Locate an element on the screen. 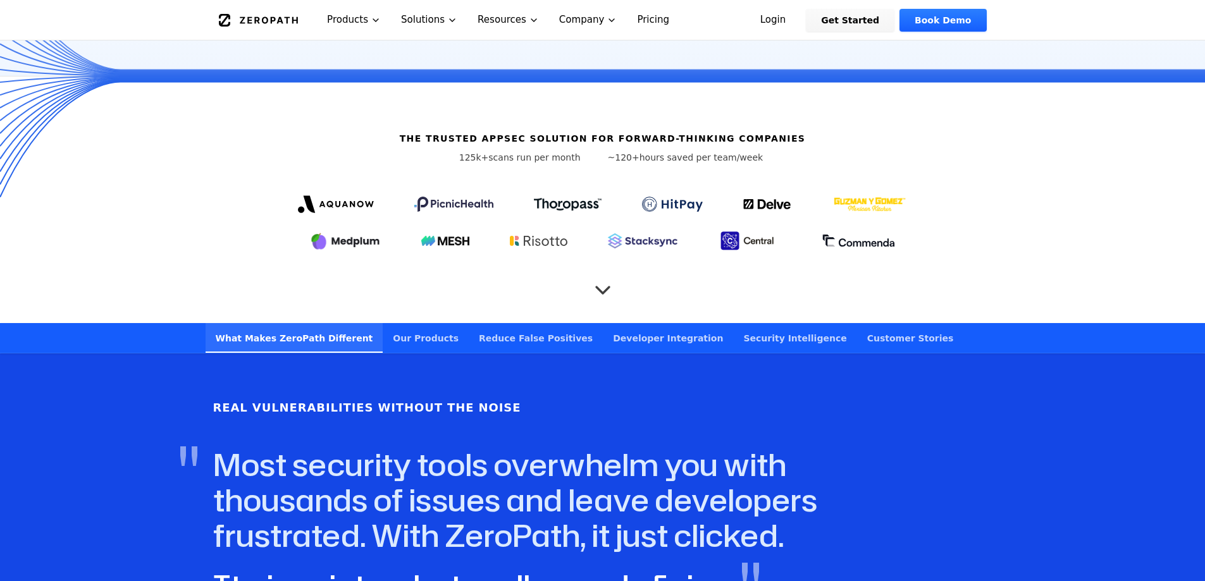 The width and height of the screenshot is (1205, 581). h6: The Trusted AppSec solution for forward-thinking companies is located at coordinates (603, 139).